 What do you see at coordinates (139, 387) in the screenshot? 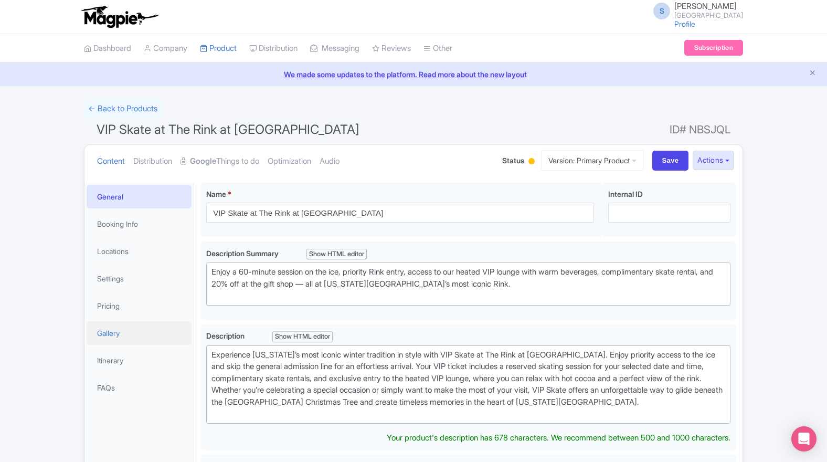
I see `a: FAQs` at bounding box center [139, 387].